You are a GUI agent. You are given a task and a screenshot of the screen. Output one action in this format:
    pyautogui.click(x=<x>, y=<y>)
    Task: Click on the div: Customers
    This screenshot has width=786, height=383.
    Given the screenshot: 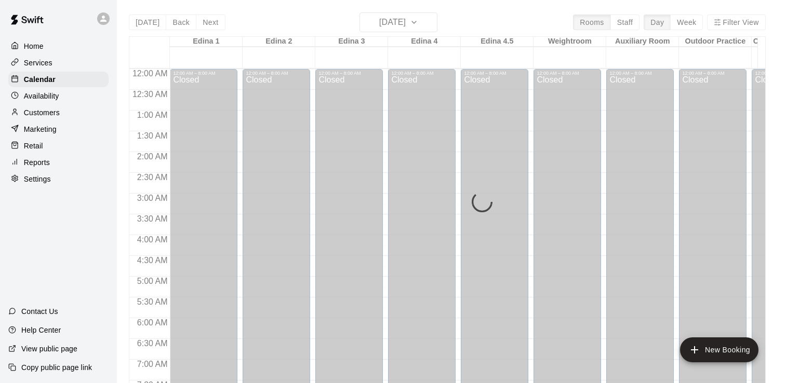 What is the action you would take?
    pyautogui.click(x=58, y=113)
    